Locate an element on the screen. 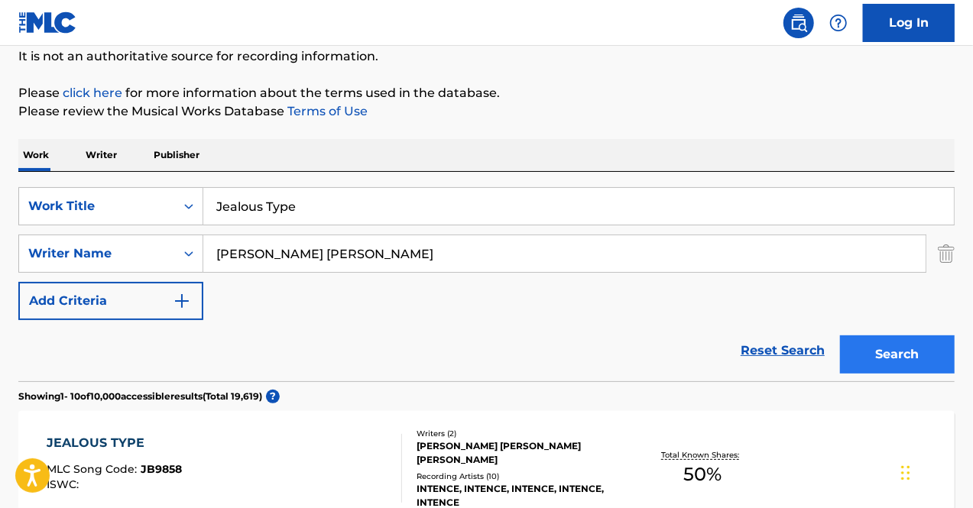  img: 9d2ae6d4665cec9f34b9.svg is located at coordinates (182, 301).